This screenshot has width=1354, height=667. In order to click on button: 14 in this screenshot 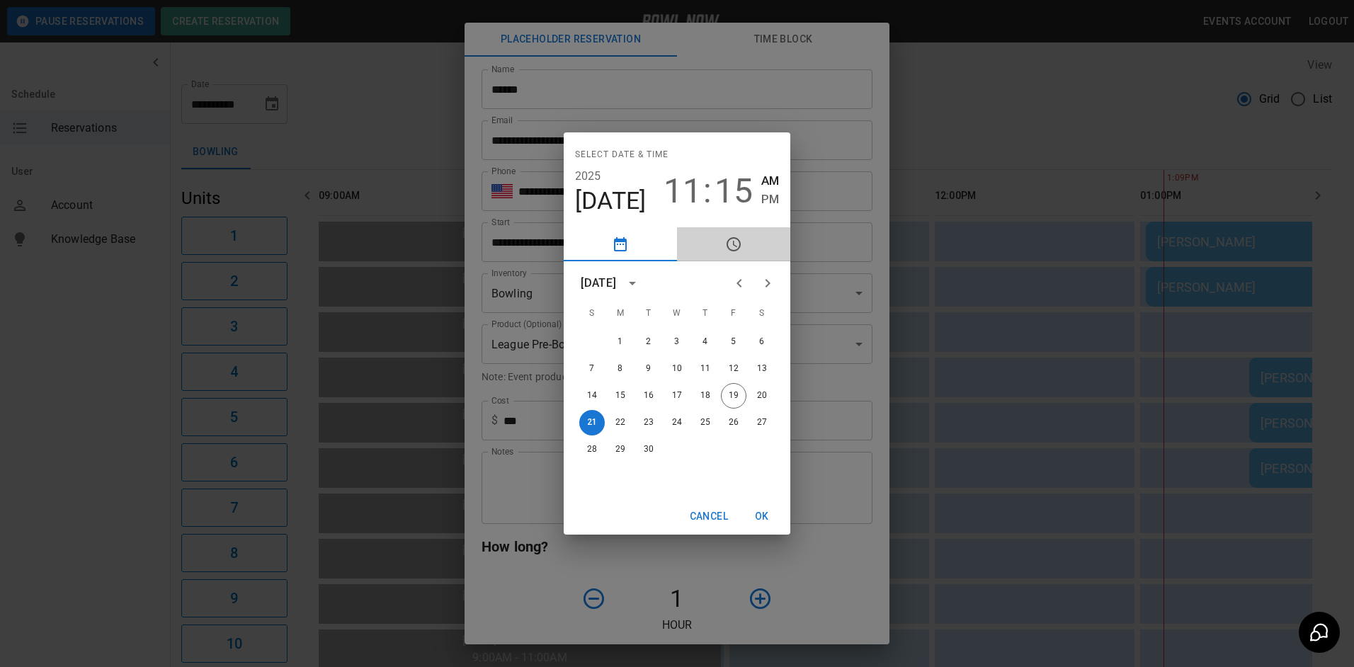, I will do `click(592, 396)`.